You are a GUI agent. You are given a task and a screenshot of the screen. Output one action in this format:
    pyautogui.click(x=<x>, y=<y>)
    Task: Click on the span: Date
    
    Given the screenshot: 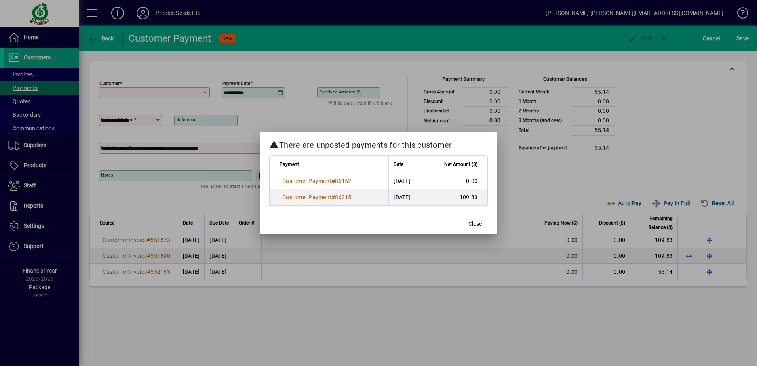 What is the action you would take?
    pyautogui.click(x=398, y=164)
    